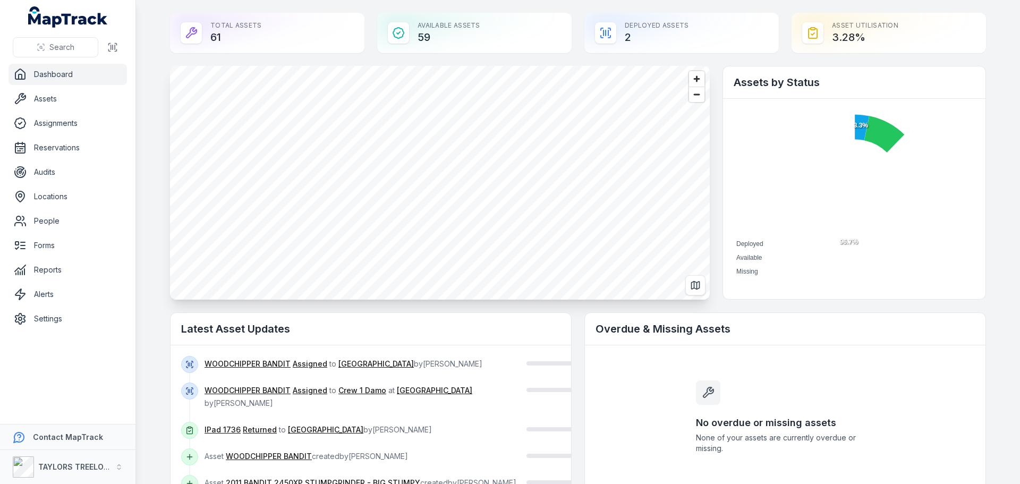 Image resolution: width=1020 pixels, height=484 pixels. What do you see at coordinates (785, 443) in the screenshot?
I see `span: None of your assets are currently overdue or missing.` at bounding box center [785, 443].